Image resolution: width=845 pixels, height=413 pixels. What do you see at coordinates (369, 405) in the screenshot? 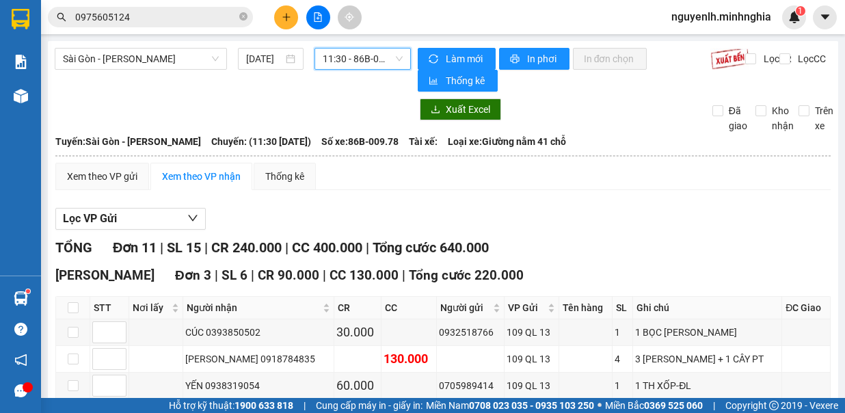
I see `span: Cung cấp máy in - giấy in:` at bounding box center [369, 405].